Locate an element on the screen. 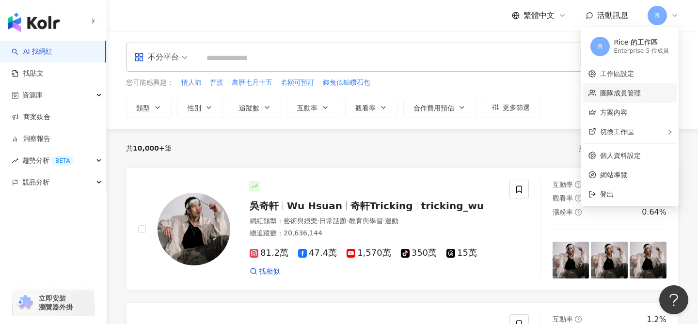  a: 工作區設定 is located at coordinates (617, 74).